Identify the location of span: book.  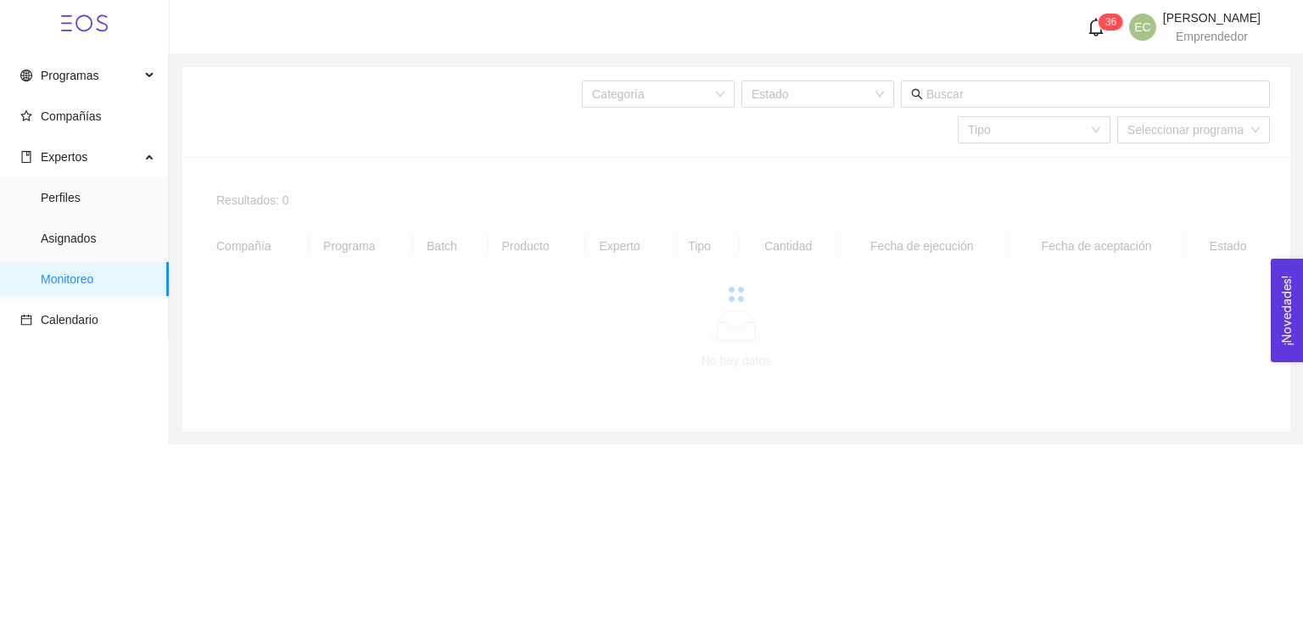
(26, 157).